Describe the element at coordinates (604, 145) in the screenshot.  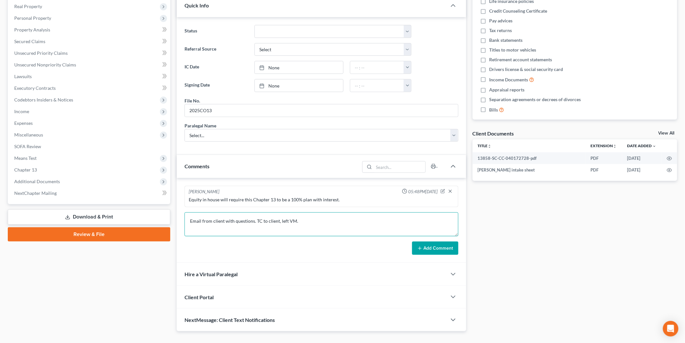
I see `a: Extensionunfold_more` at that location.